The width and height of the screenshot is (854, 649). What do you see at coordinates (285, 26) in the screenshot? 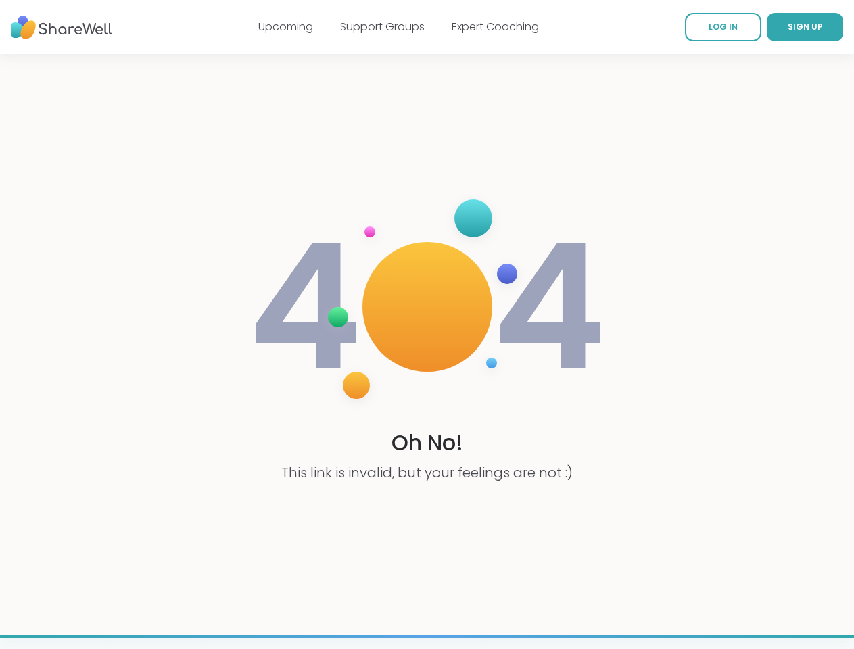
I see `a: Upcoming` at bounding box center [285, 26].